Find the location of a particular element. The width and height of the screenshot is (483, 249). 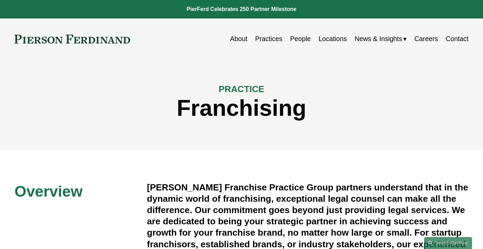

a: folder dropdown is located at coordinates (381, 39).